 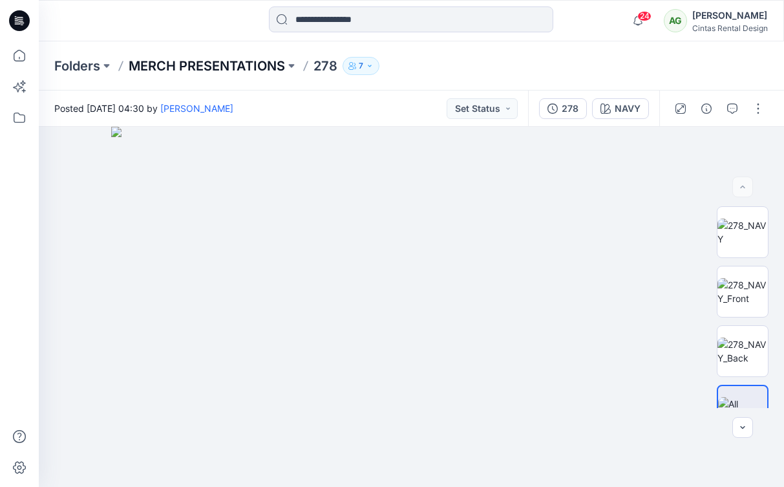 What do you see at coordinates (361, 66) in the screenshot?
I see `button: 7` at bounding box center [361, 66].